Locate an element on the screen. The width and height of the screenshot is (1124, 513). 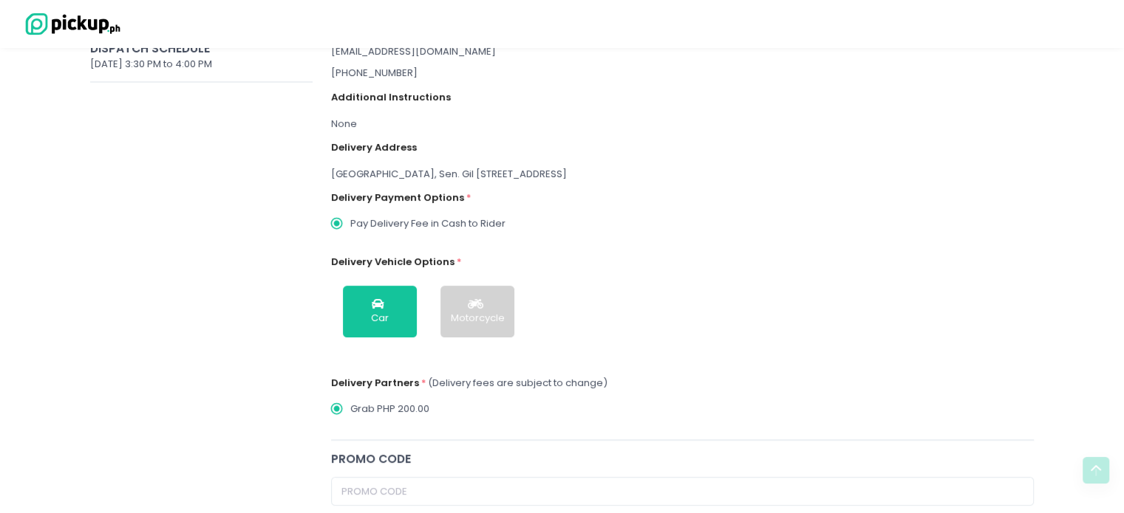
div: Motorcycle is located at coordinates (477, 318).